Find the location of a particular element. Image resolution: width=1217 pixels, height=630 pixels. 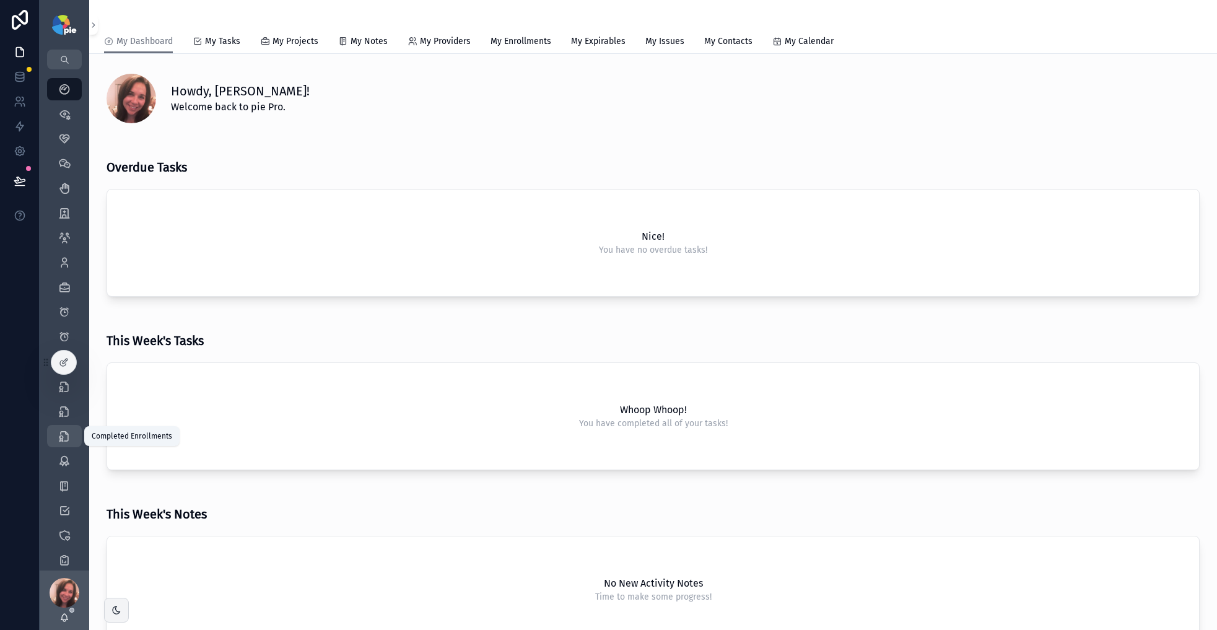

a: My Issues is located at coordinates (665, 43).